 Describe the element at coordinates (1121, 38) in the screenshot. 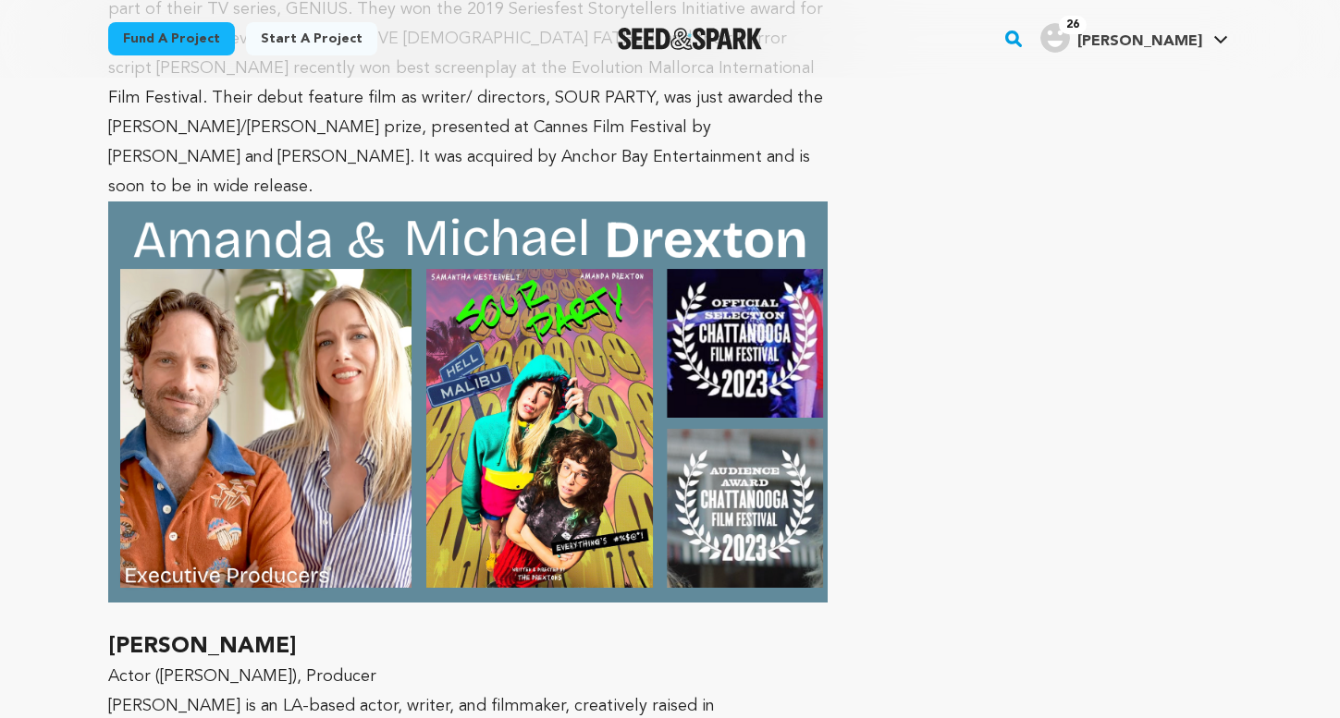

I see `div: Aimee D.'s Profile` at that location.